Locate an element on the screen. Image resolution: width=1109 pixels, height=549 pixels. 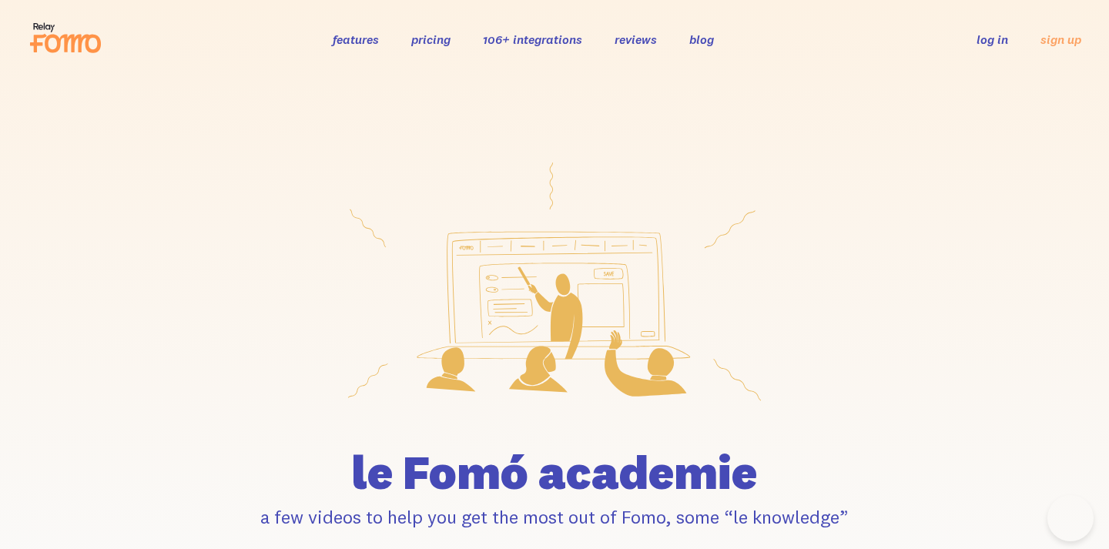
a: log in is located at coordinates (992, 39).